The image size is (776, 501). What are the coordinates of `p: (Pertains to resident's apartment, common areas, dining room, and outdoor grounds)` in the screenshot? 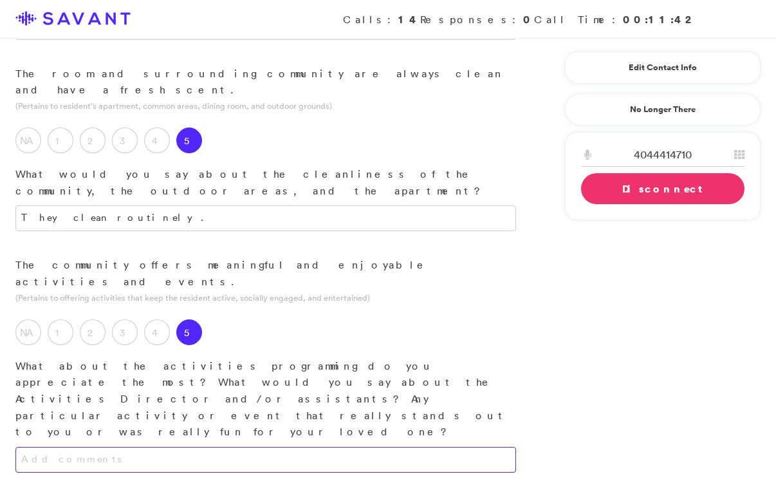 It's located at (266, 106).